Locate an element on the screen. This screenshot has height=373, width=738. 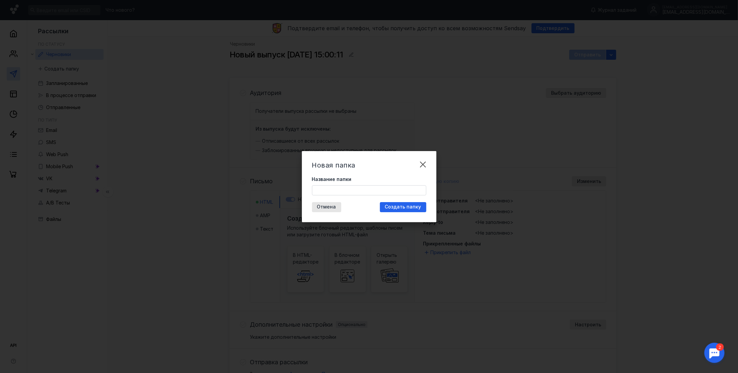
div: 2 is located at coordinates (19, 8).